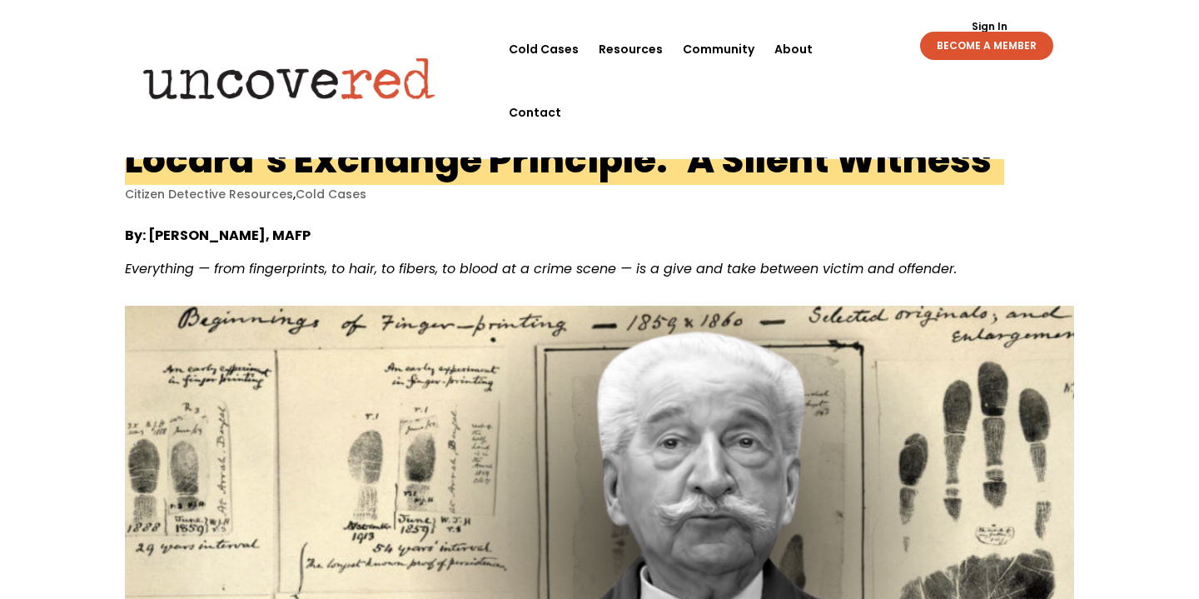 This screenshot has width=1199, height=599. Describe the element at coordinates (794, 49) in the screenshot. I see `a: About` at that location.